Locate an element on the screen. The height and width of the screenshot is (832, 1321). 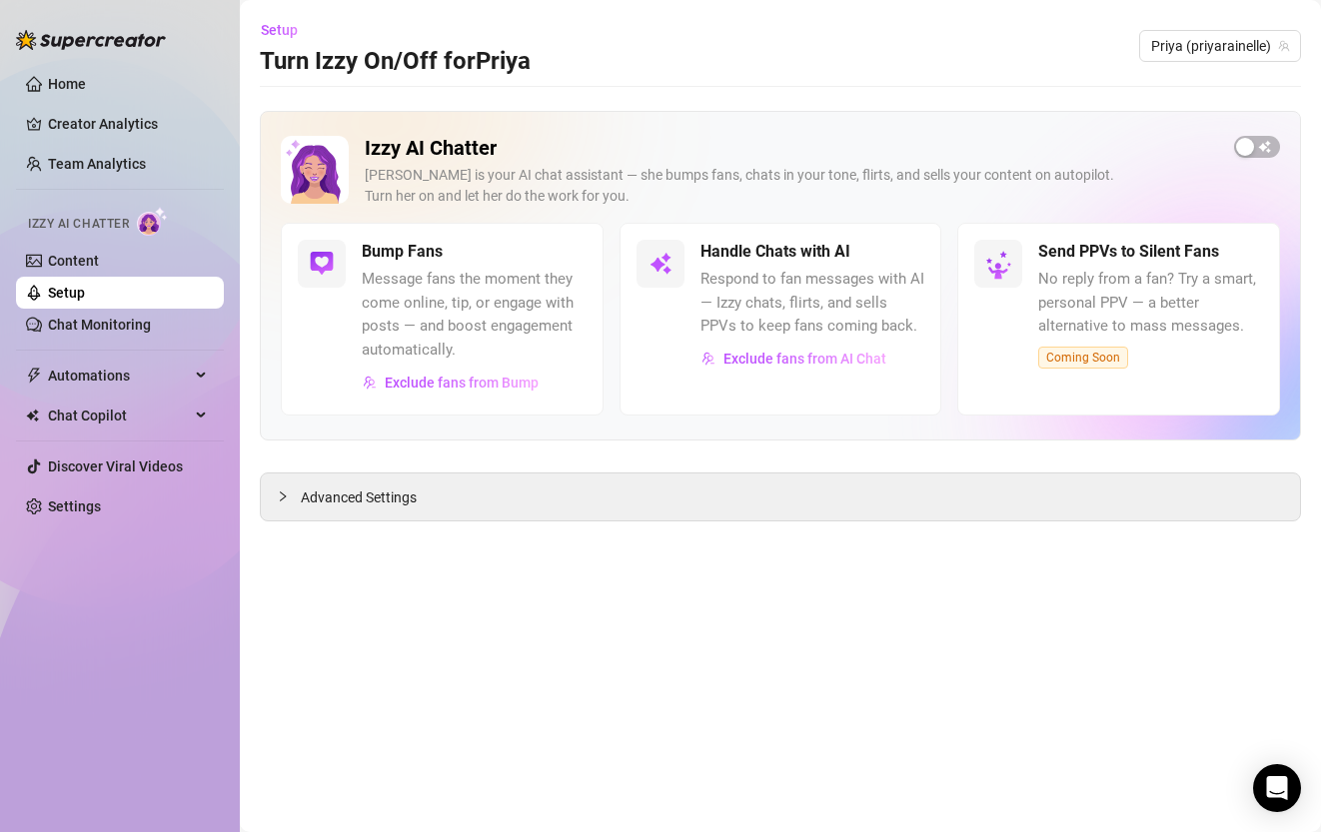
a: Team Analytics is located at coordinates (97, 164).